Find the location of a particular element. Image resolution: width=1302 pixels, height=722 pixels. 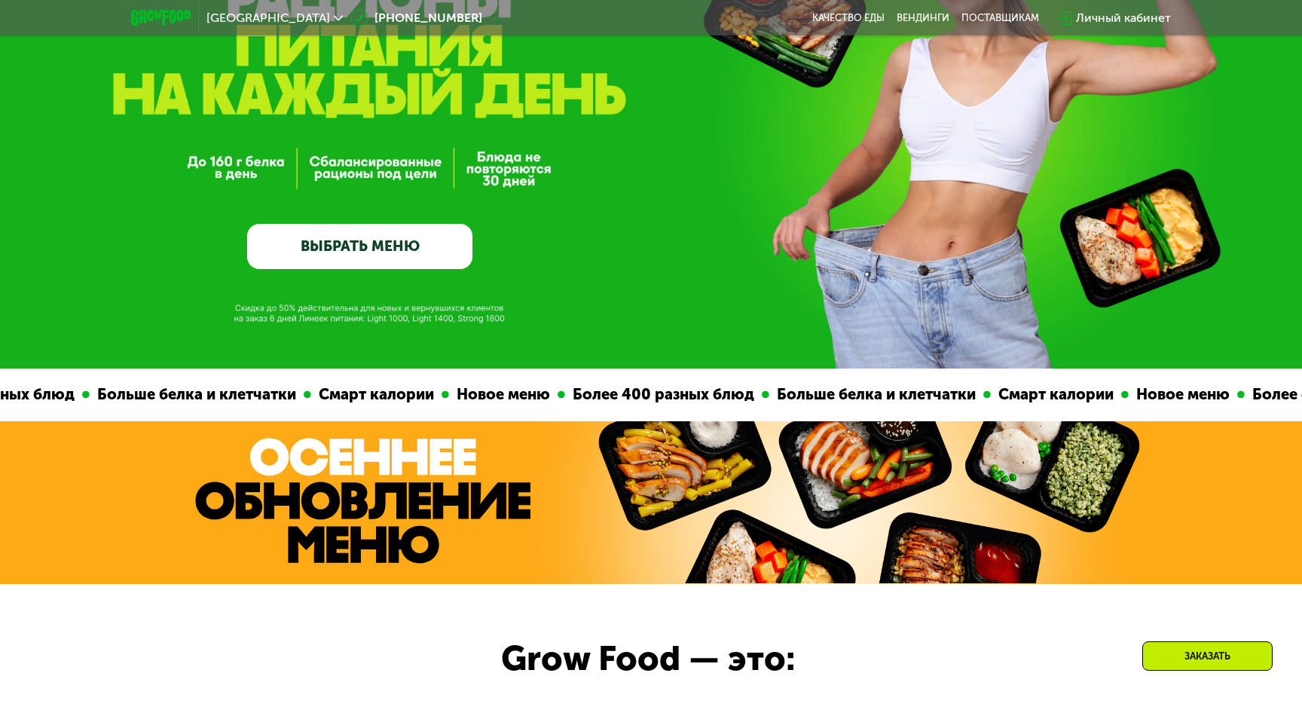

div: Личный кабинет is located at coordinates (1123, 18).